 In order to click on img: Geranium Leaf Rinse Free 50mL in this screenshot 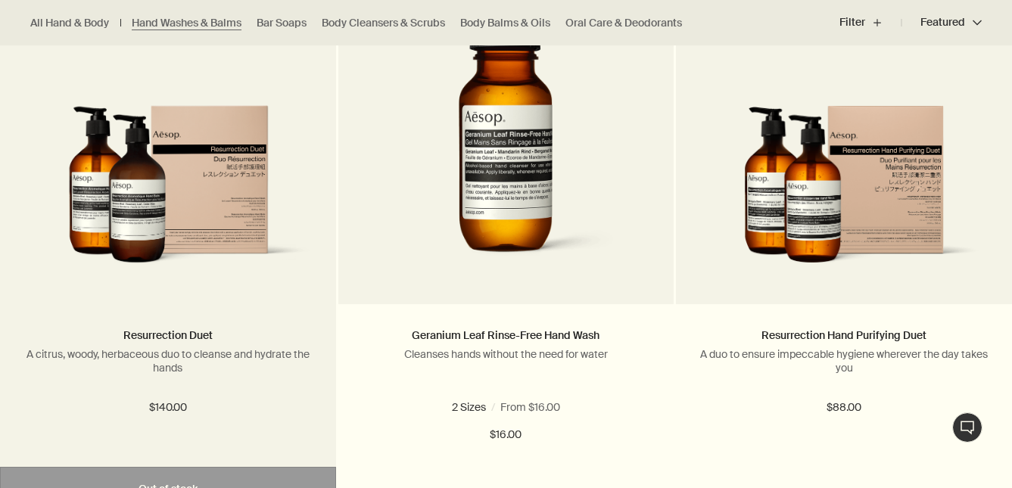, I will do `click(505, 141)`.